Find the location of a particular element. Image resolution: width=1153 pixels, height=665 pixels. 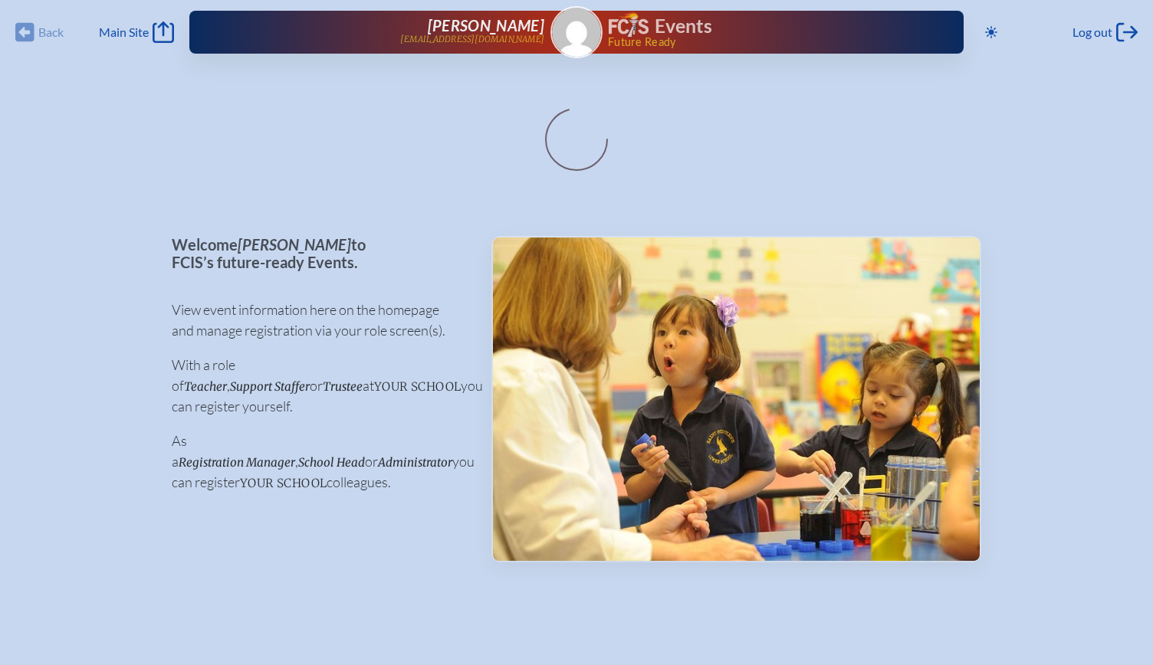

span: Registration Manager is located at coordinates (237, 462).